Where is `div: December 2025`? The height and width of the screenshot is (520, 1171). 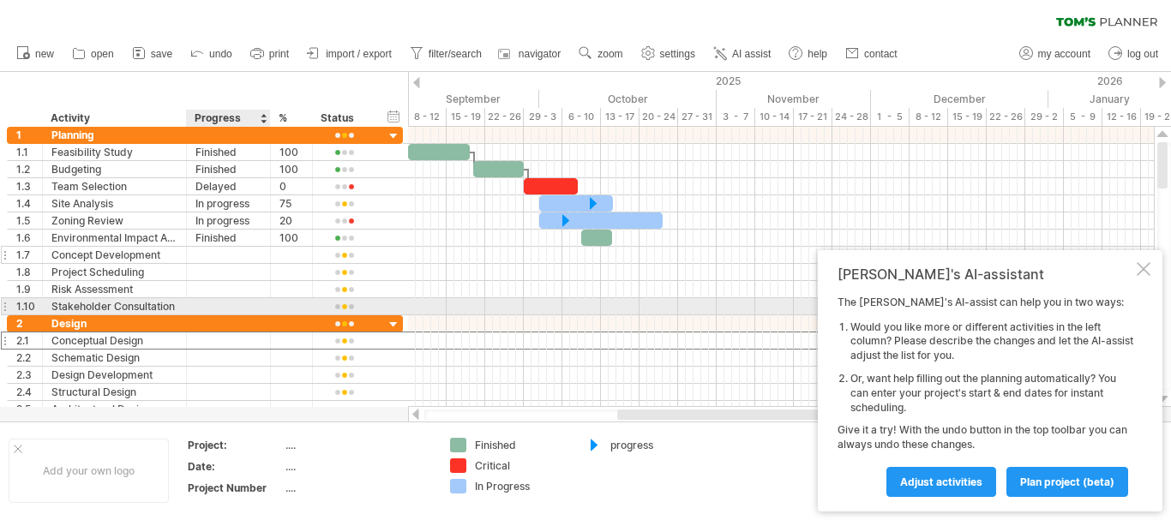
div: December 2025 is located at coordinates (959, 99).